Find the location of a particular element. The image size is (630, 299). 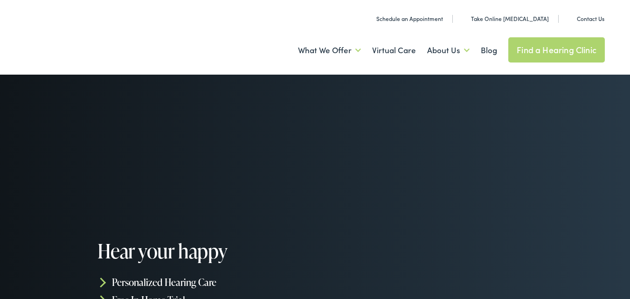

a: Schedule an Appointment is located at coordinates (404, 18).